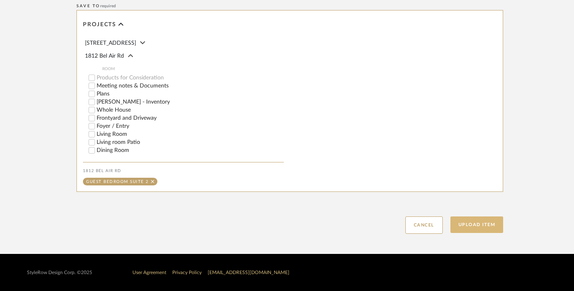  I want to click on div: StyleRow Design Corp. ©2025, so click(60, 272).